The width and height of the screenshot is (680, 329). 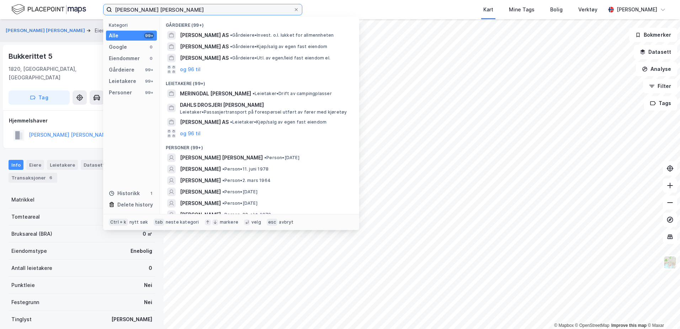 I want to click on div: Enebolig, so click(x=141, y=251).